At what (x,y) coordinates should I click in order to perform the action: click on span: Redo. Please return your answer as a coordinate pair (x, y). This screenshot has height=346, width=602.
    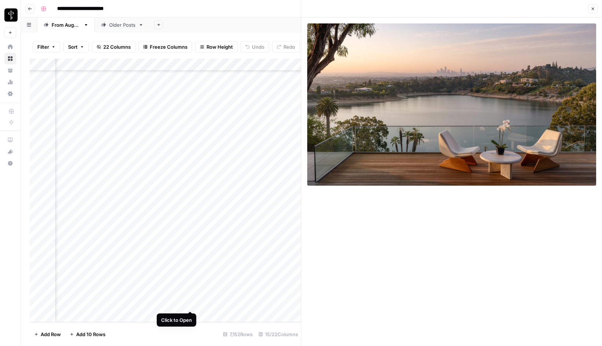
    Looking at the image, I should click on (289, 47).